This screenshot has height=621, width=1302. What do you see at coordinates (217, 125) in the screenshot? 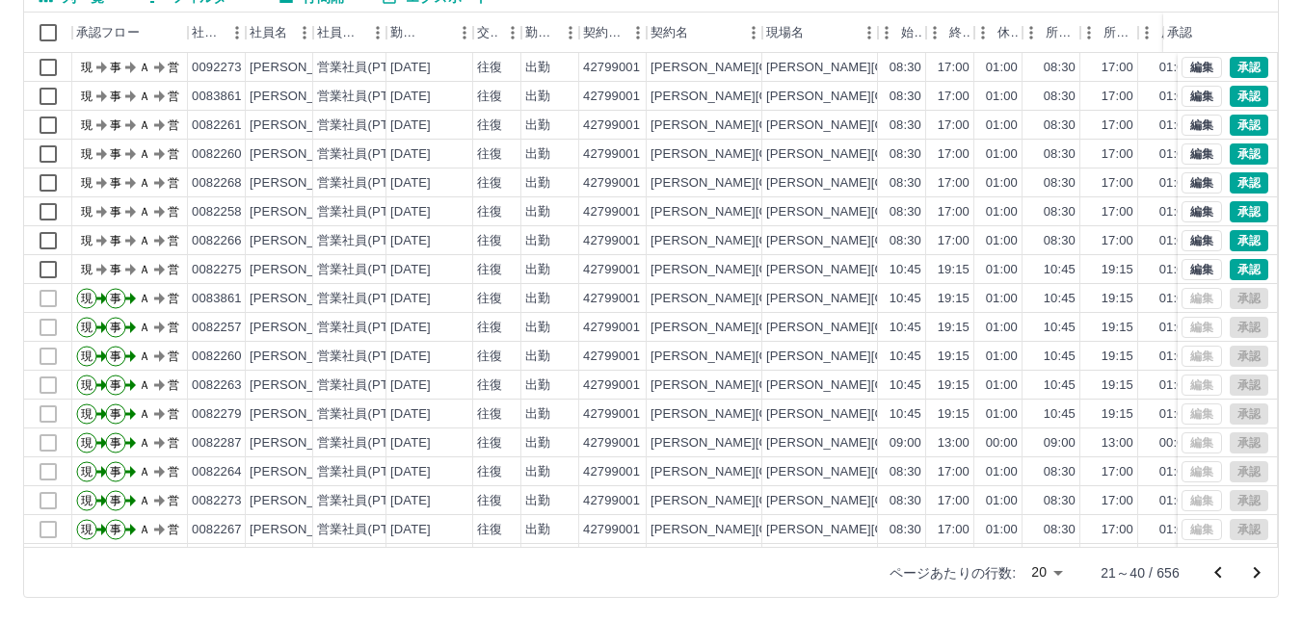
I see `div: 0082261` at bounding box center [217, 125].